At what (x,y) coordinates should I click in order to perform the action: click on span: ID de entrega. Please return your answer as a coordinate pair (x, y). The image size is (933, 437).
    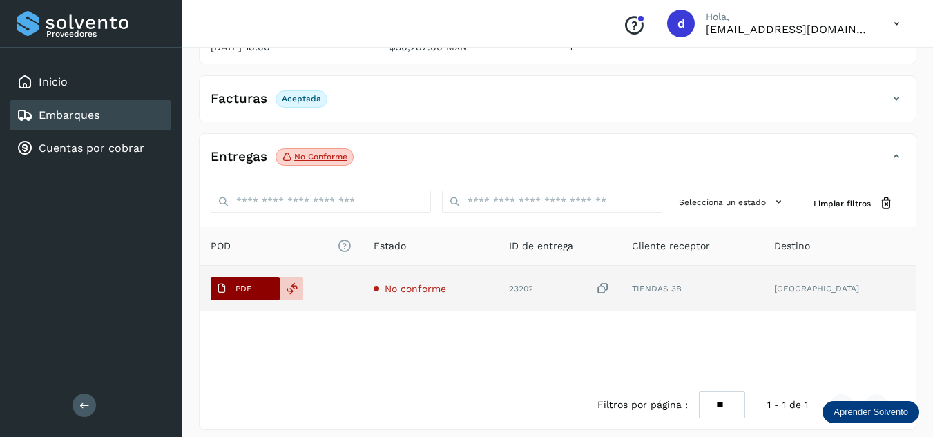
    Looking at the image, I should click on (541, 246).